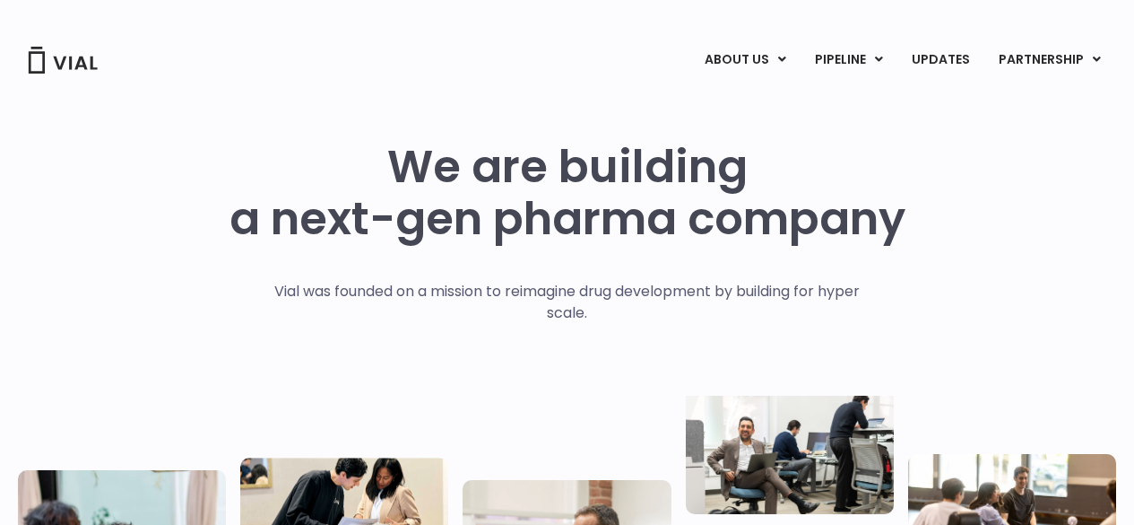 Image resolution: width=1134 pixels, height=525 pixels. Describe the element at coordinates (1050, 60) in the screenshot. I see `a: PARTNERSHIPMenu Toggle` at that location.